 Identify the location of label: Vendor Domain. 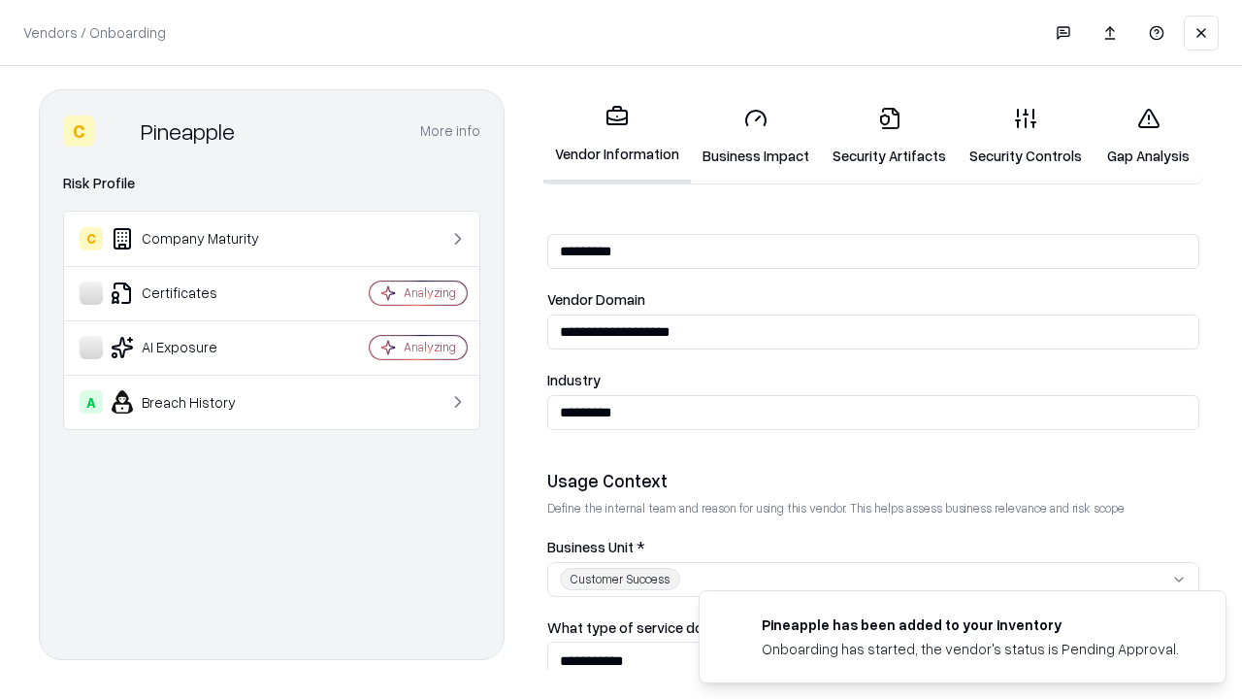
(873, 299).